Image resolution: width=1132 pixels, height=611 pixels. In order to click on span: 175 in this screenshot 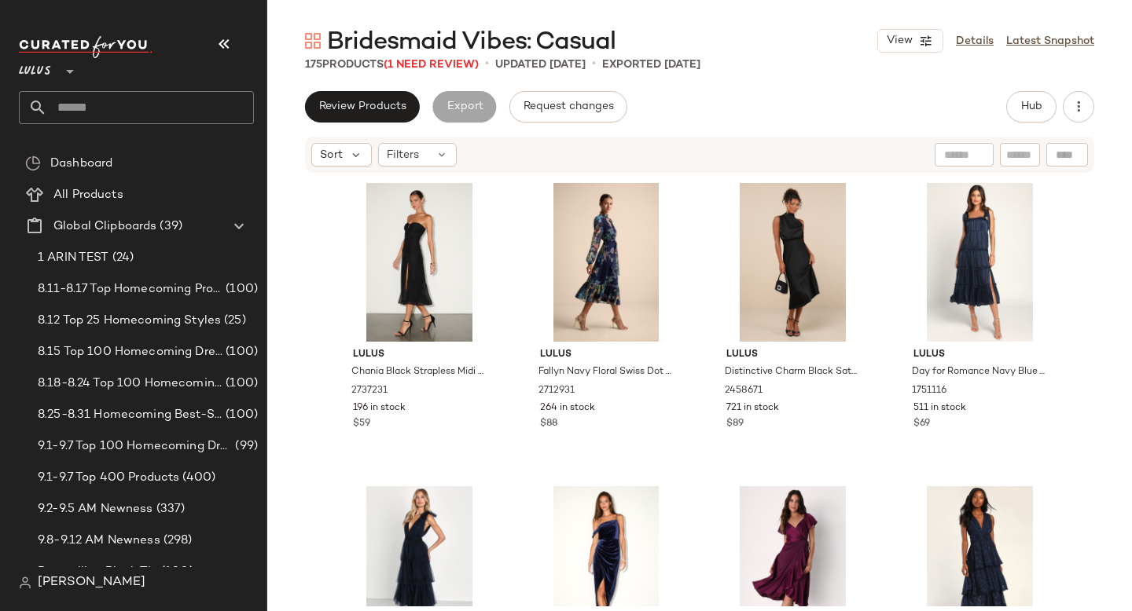, I will do `click(314, 64)`.